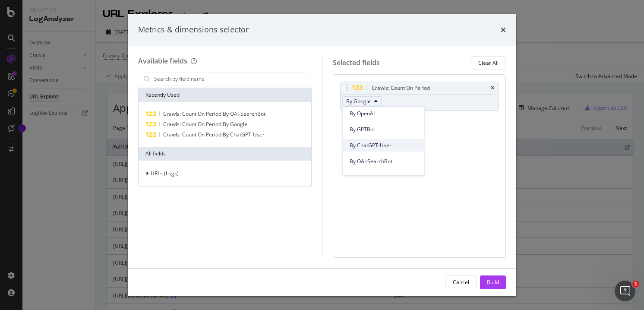 This screenshot has height=310, width=644. What do you see at coordinates (384, 161) in the screenshot?
I see `span: By OAI-SearchBot` at bounding box center [384, 161].